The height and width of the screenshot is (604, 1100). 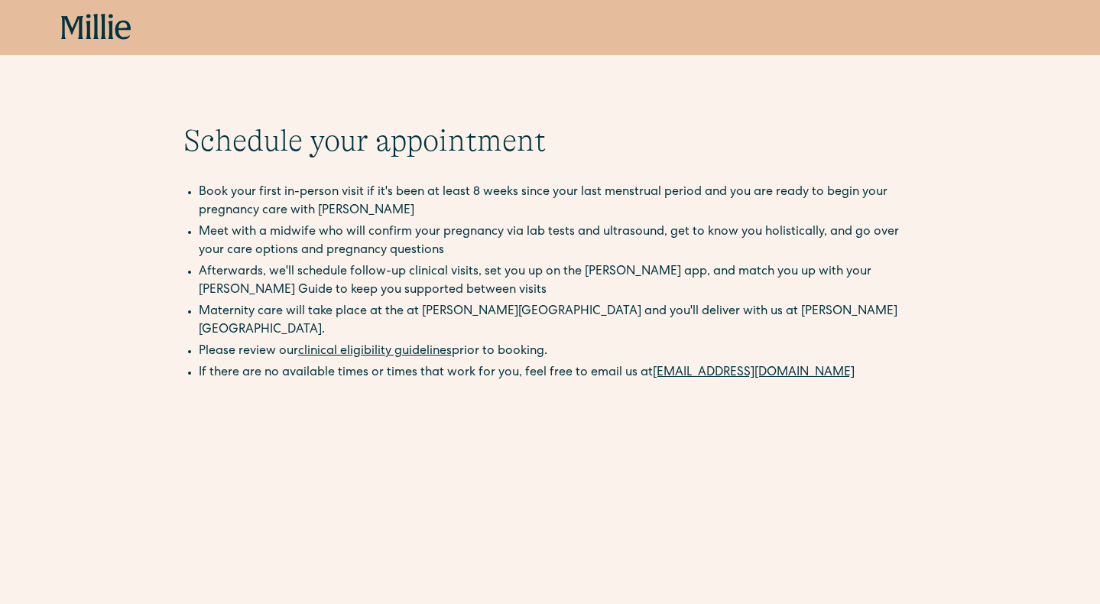 What do you see at coordinates (550, 141) in the screenshot?
I see `h1: Schedule your appointment` at bounding box center [550, 141].